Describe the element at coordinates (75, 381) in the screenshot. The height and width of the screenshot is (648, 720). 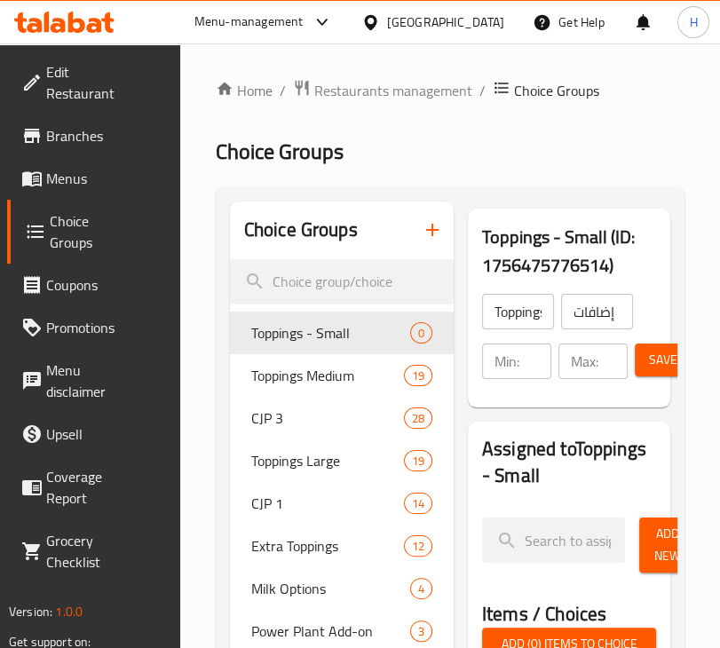
I see `span: Menu disclaimer` at that location.